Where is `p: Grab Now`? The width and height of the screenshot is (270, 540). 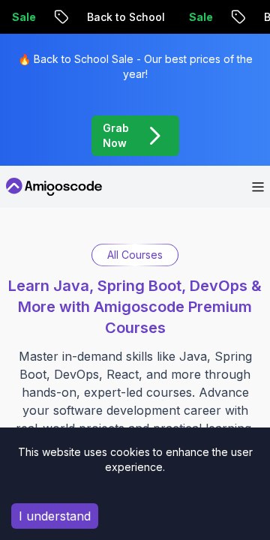 p: Grab Now is located at coordinates (116, 136).